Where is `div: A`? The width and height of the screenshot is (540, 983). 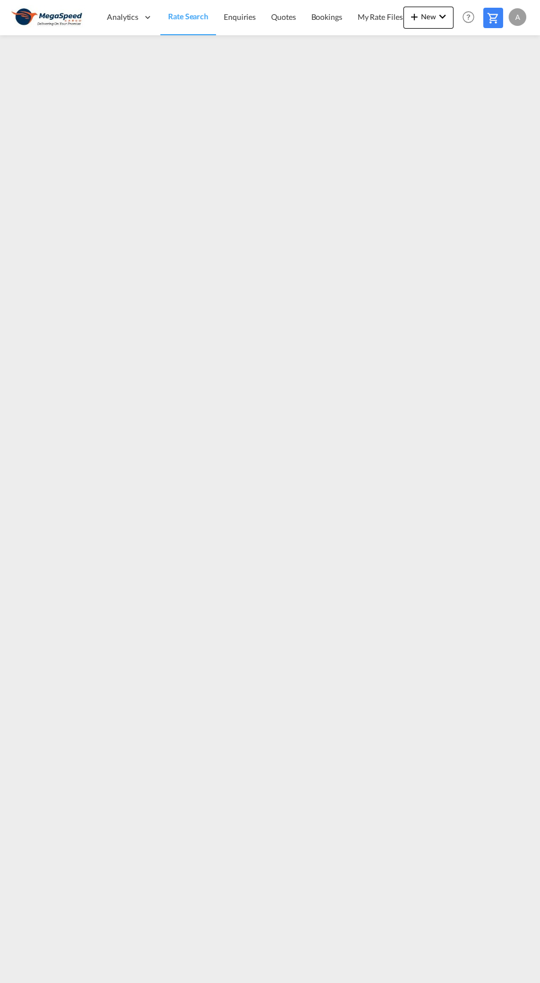 div: A is located at coordinates (518, 17).